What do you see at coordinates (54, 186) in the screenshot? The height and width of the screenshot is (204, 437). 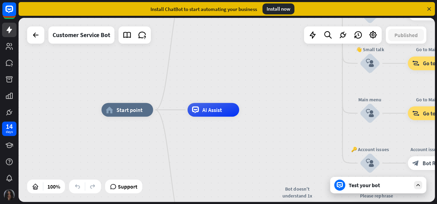 I see `div: 100%` at bounding box center [54, 186].